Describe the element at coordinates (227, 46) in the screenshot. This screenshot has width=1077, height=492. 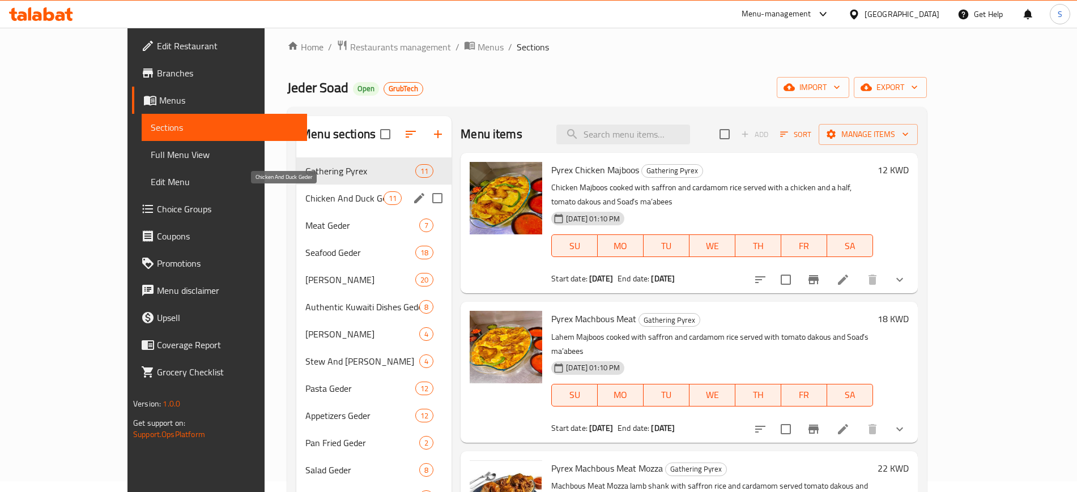
I see `span: Edit Restaurant` at that location.